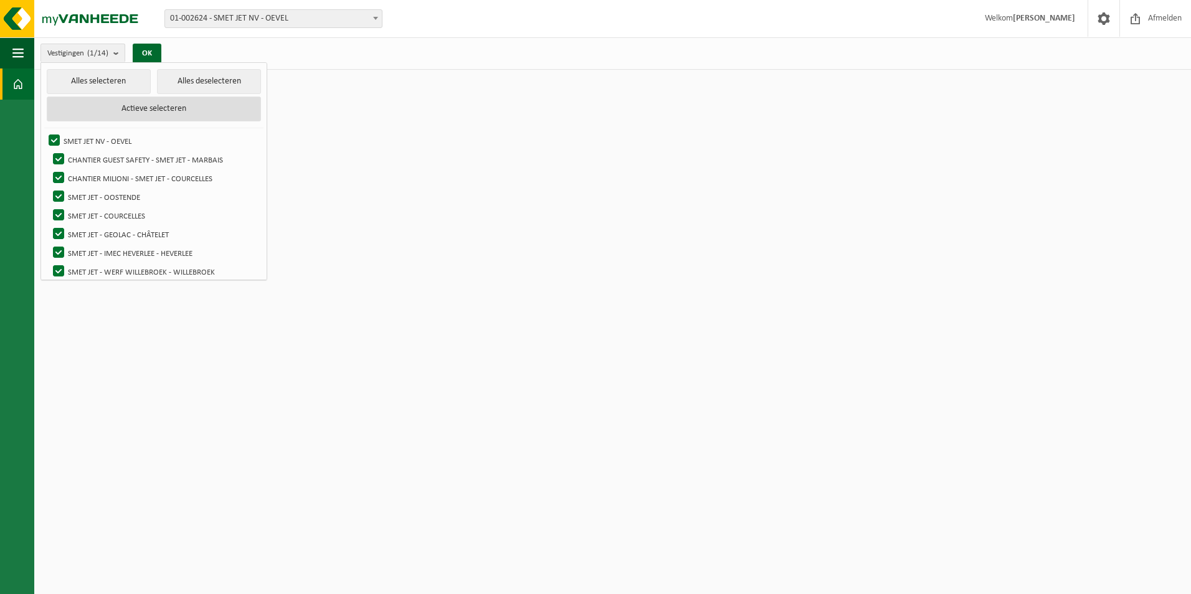  Describe the element at coordinates (156, 216) in the screenshot. I see `label: SMET JET - COURCELLES` at that location.